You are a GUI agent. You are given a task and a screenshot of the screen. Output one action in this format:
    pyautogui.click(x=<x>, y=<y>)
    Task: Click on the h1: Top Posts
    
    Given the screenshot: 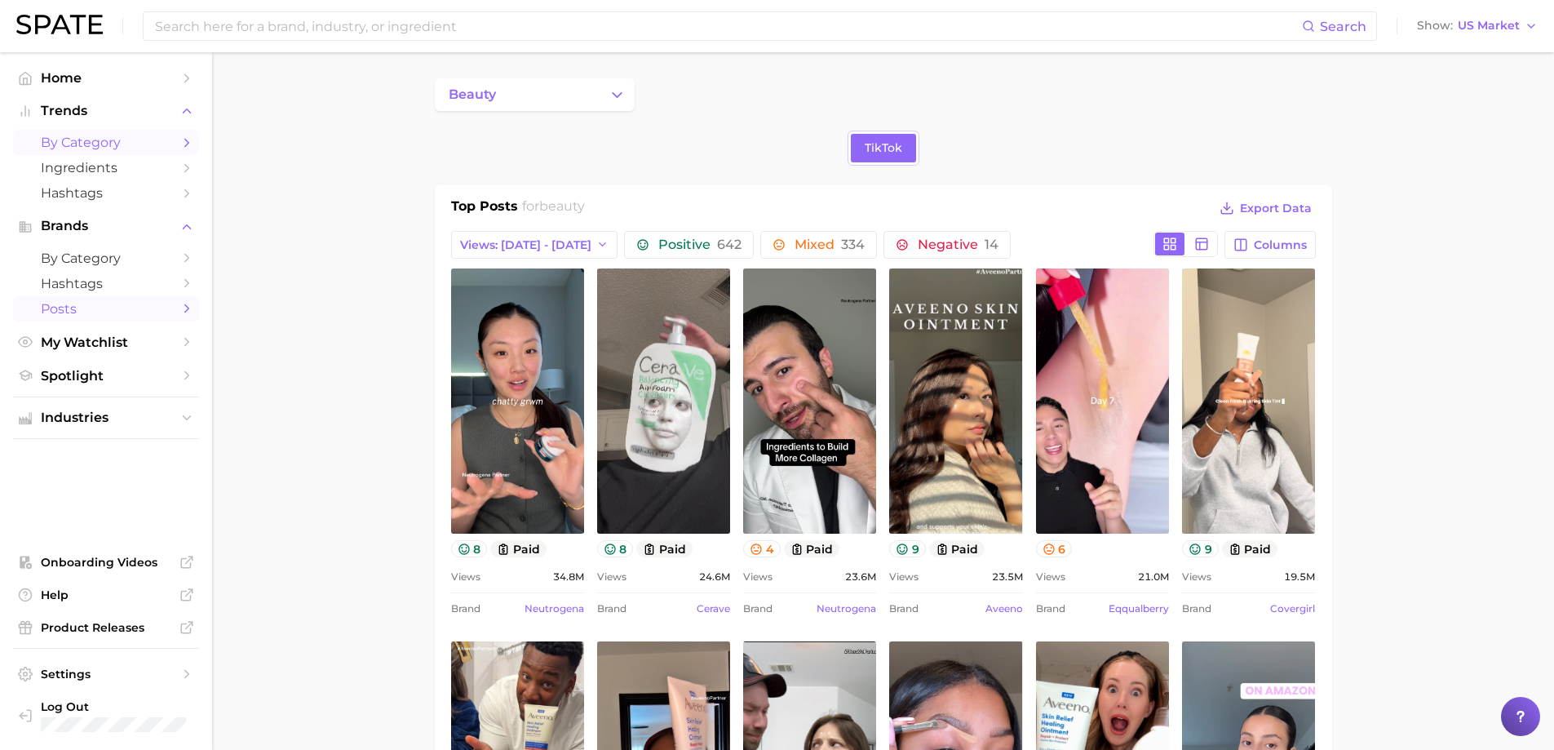 What is the action you would take?
    pyautogui.click(x=485, y=209)
    